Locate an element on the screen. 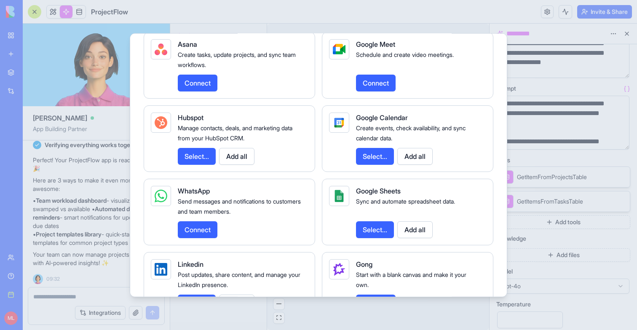  span: Google Sheets is located at coordinates (379, 191).